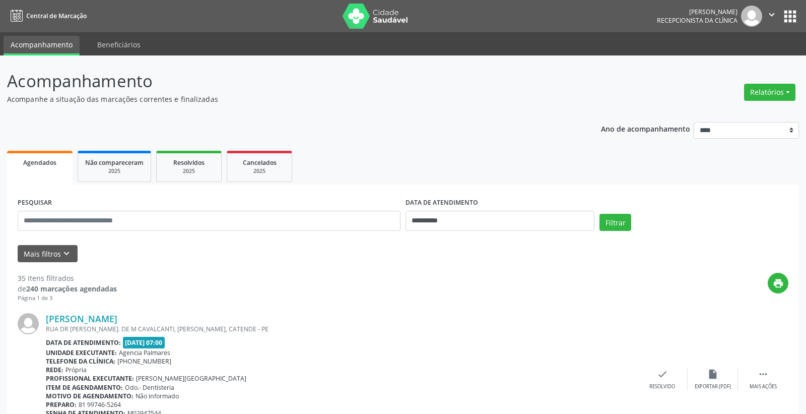  Describe the element at coordinates (81, 352) in the screenshot. I see `b: Unidade executante:` at that location.